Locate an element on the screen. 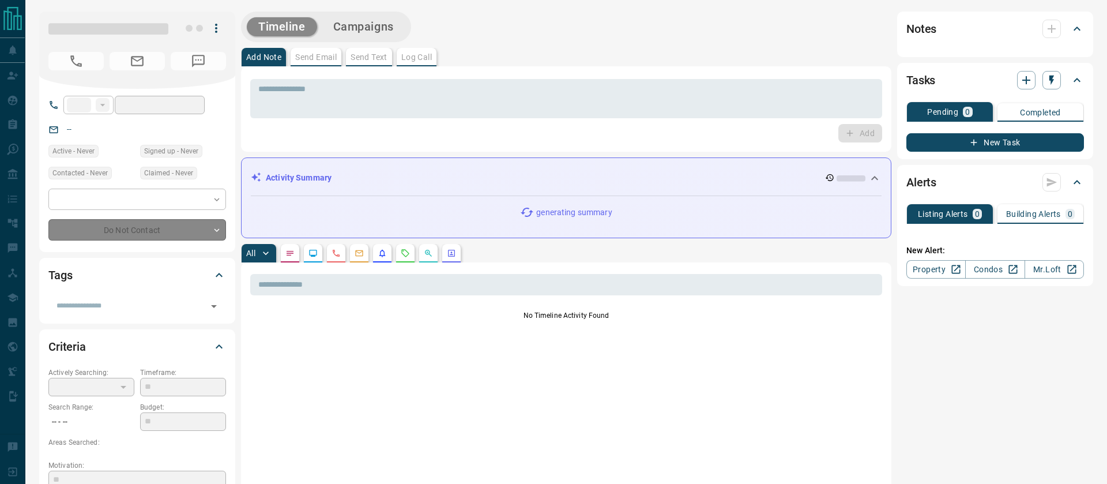 This screenshot has height=484, width=1107. span: Claimed - Never is located at coordinates (168, 173).